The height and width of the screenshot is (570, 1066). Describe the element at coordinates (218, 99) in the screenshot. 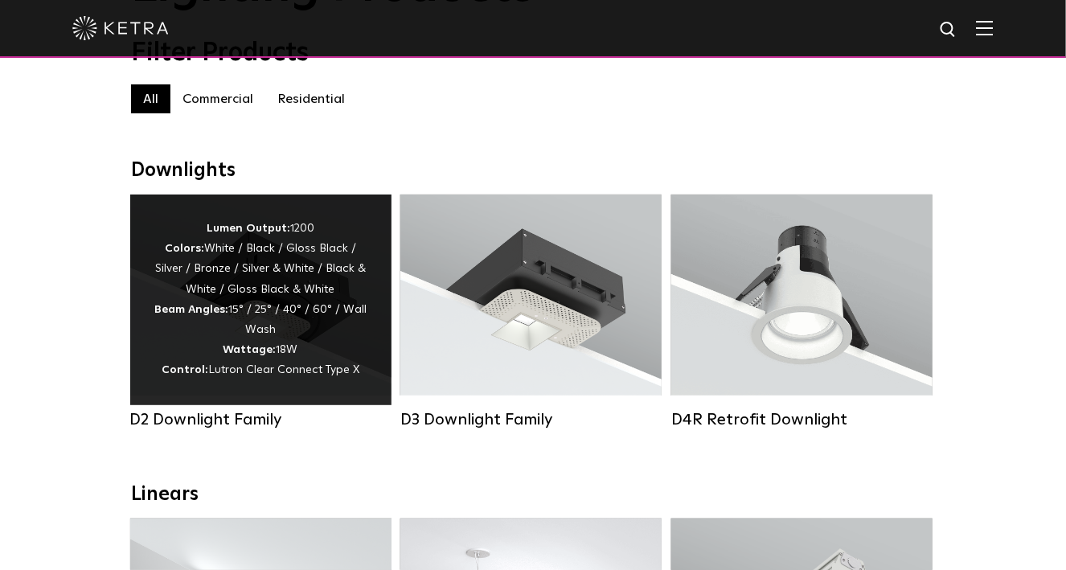

I see `label: Commercial` at that location.